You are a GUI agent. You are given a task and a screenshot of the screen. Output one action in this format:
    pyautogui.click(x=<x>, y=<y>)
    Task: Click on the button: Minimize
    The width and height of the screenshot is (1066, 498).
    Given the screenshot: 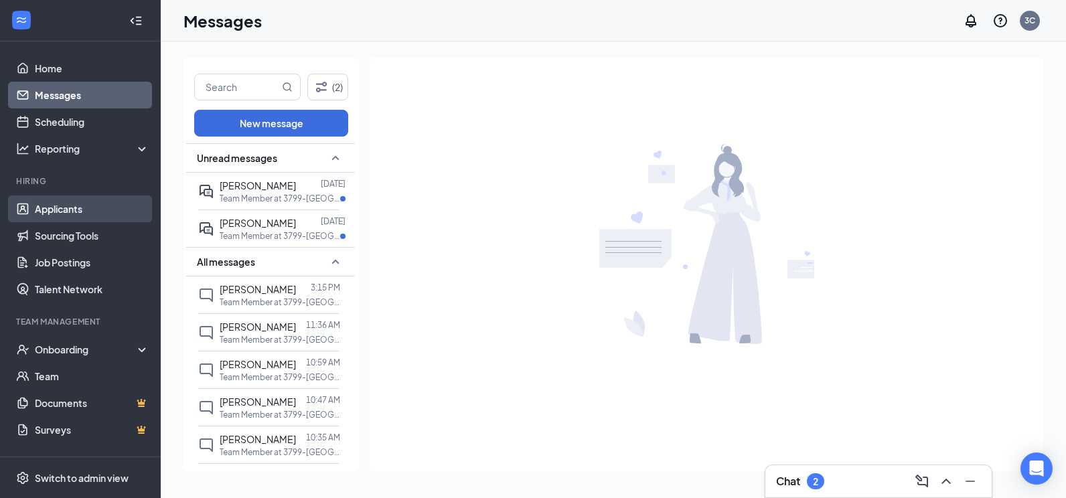 What is the action you would take?
    pyautogui.click(x=970, y=482)
    